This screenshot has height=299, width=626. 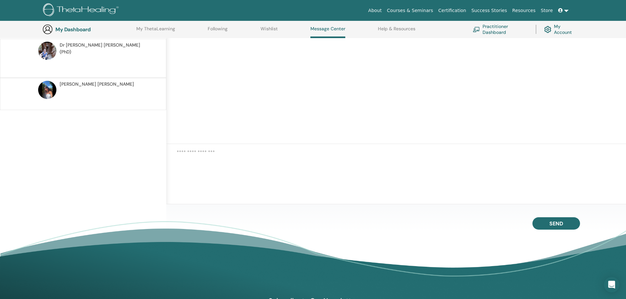 What do you see at coordinates (48, 29) in the screenshot?
I see `img: generic-user-icon.jpg` at bounding box center [48, 29].